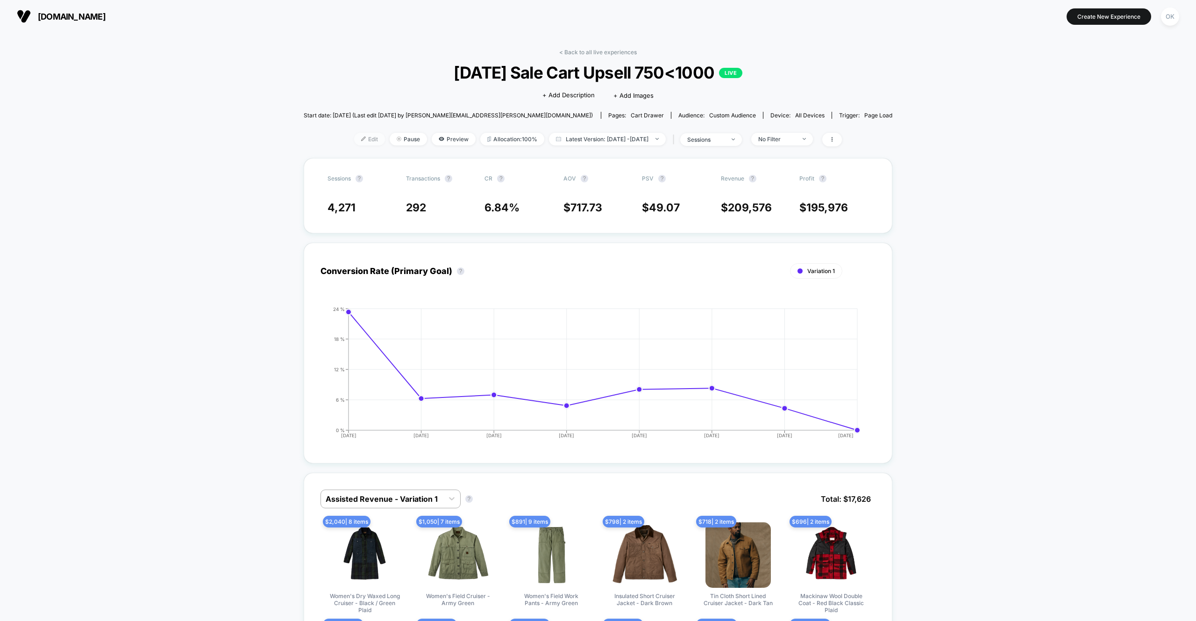 The height and width of the screenshot is (621, 1196). Describe the element at coordinates (846, 499) in the screenshot. I see `span: Total: $ 17,626` at that location.